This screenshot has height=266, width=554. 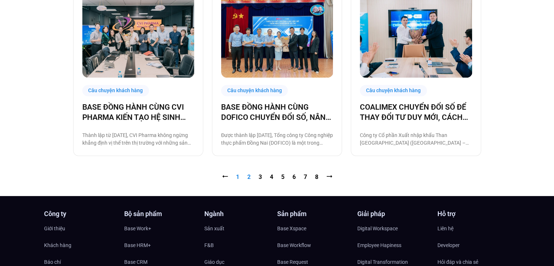 I want to click on span: Employee Hapiness, so click(x=379, y=245).